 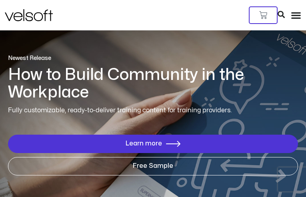 What do you see at coordinates (144, 144) in the screenshot?
I see `span: Learn more` at bounding box center [144, 144].